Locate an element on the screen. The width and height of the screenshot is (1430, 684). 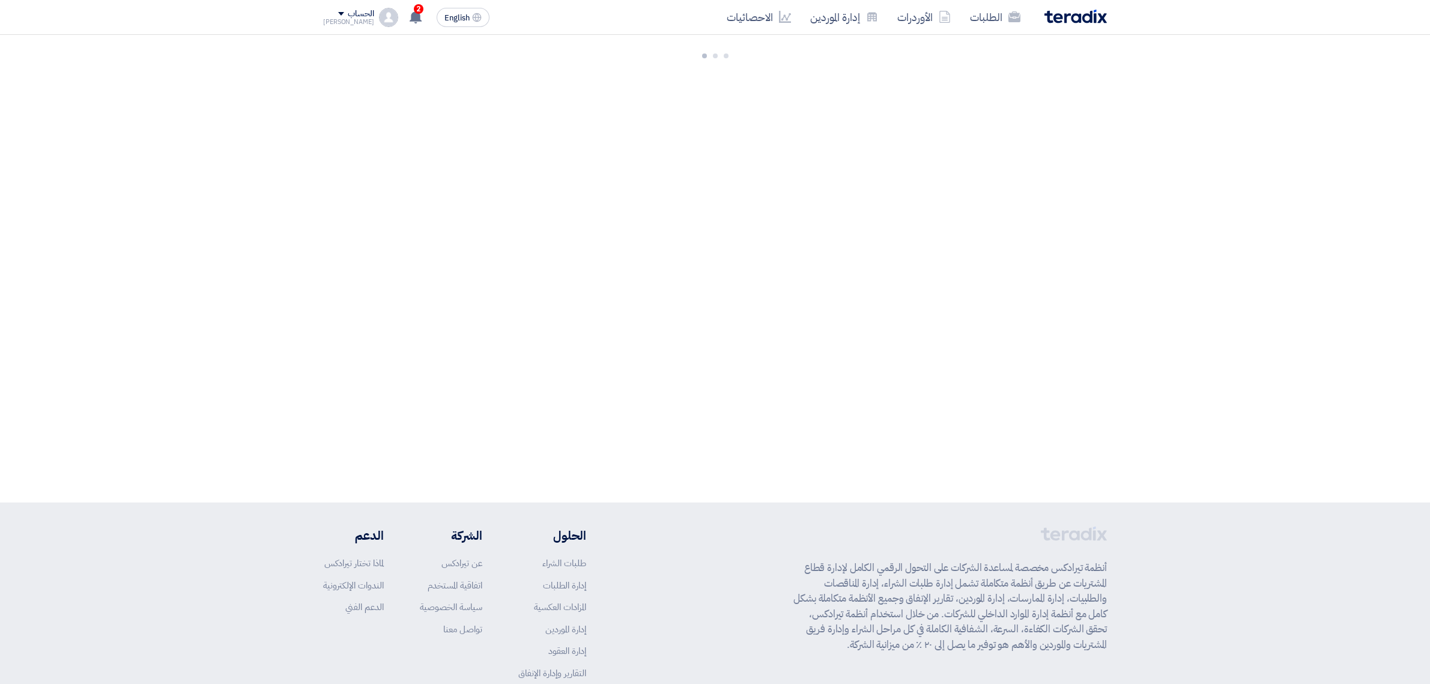
span: English is located at coordinates (457, 18).